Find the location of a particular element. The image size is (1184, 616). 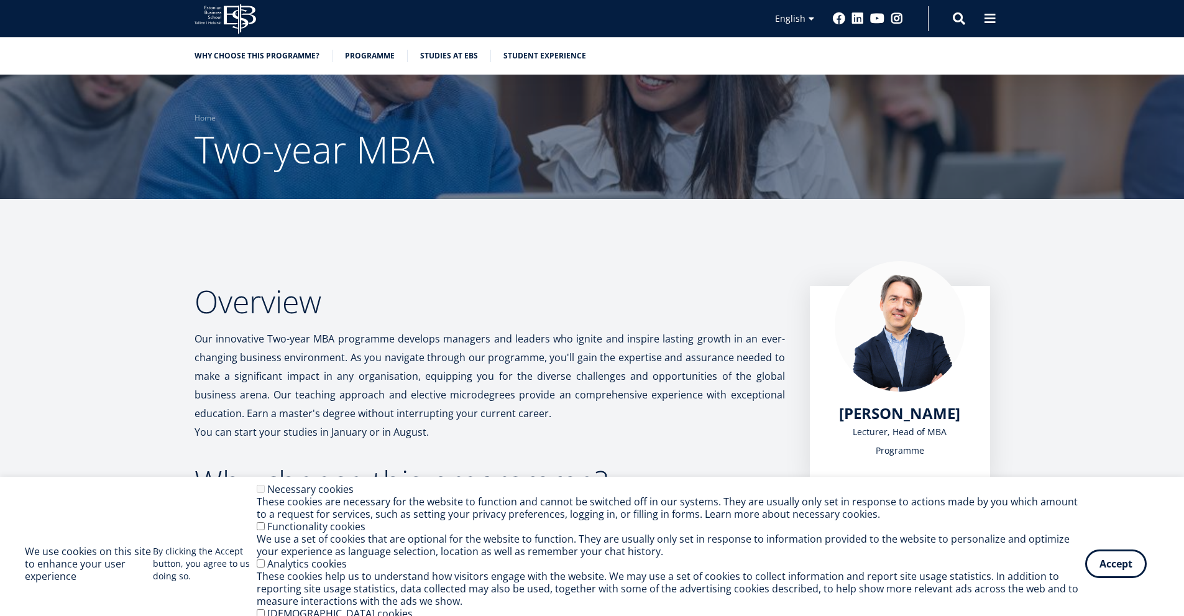

p: By clicking the Accept button, you agree to us doing so. is located at coordinates (205, 564).